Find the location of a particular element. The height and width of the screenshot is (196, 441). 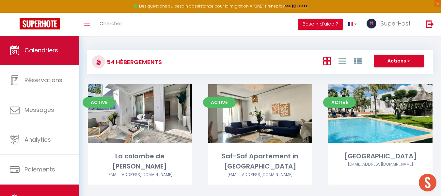

span: Analytics is located at coordinates (38, 139).